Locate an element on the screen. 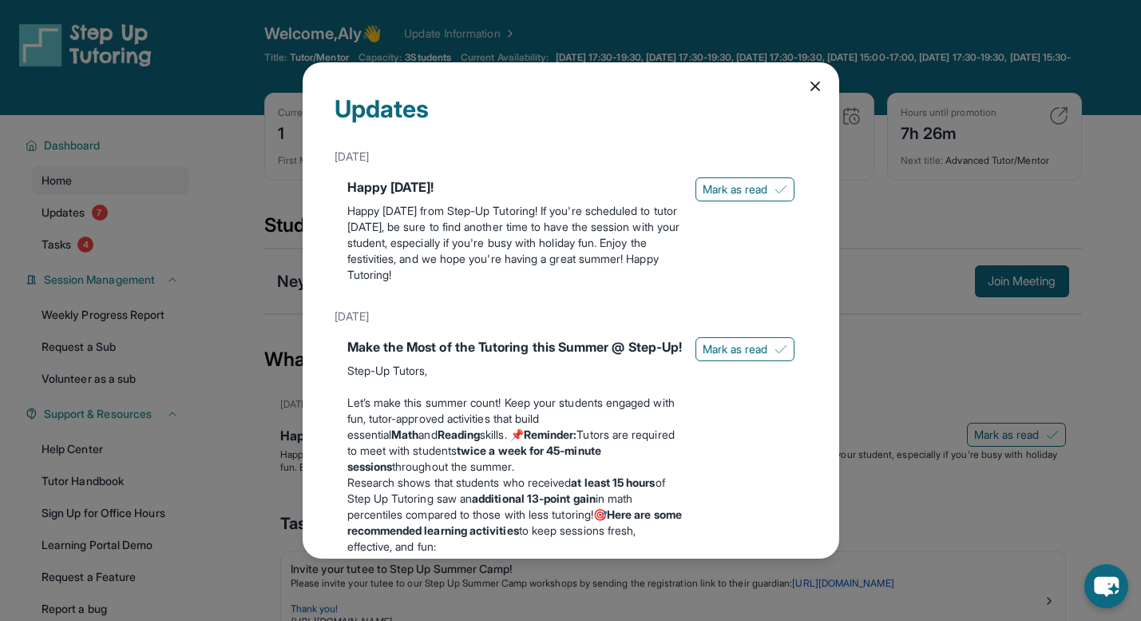  strong: twice a week for 45-minute sessions is located at coordinates (474, 458).